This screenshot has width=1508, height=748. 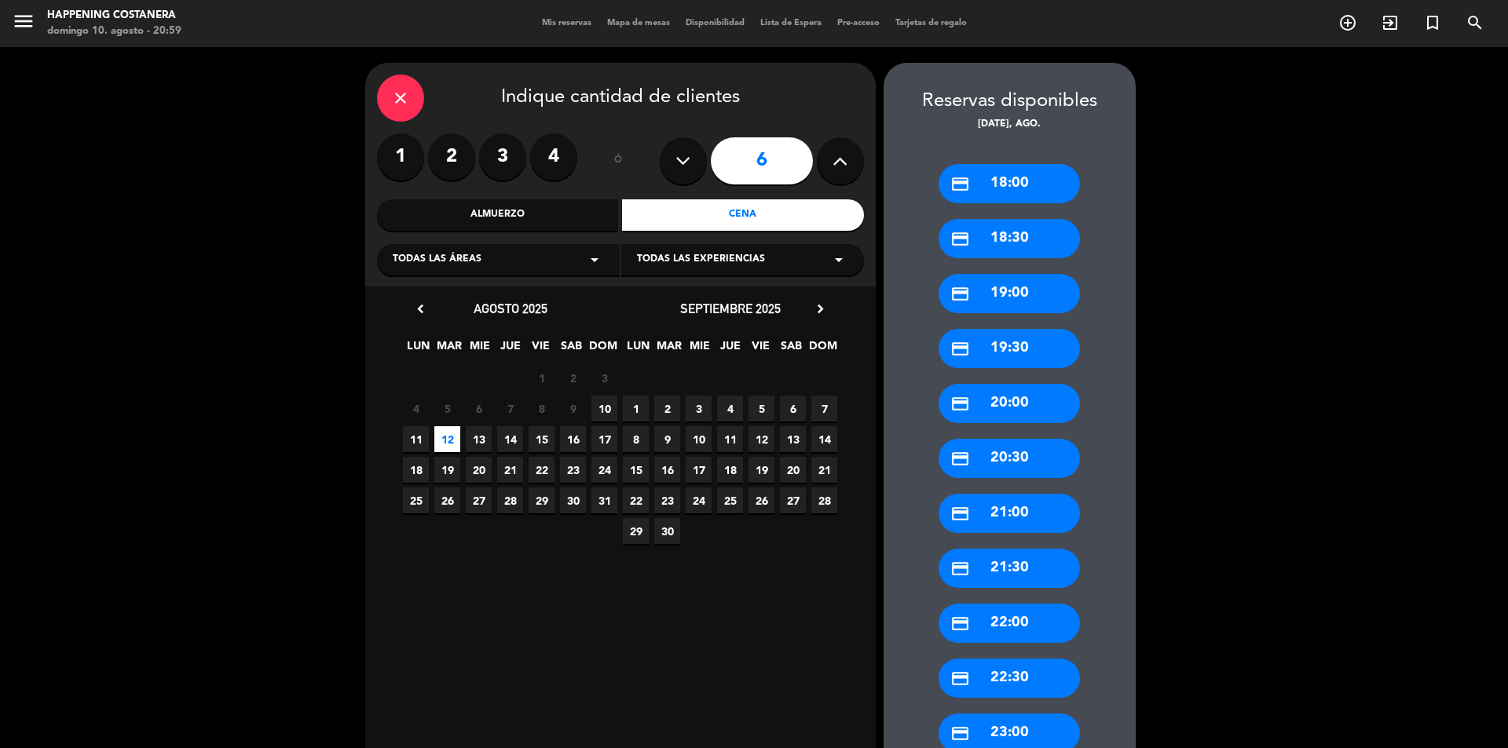 What do you see at coordinates (1009, 404) in the screenshot?
I see `div: 20:00` at bounding box center [1009, 404].